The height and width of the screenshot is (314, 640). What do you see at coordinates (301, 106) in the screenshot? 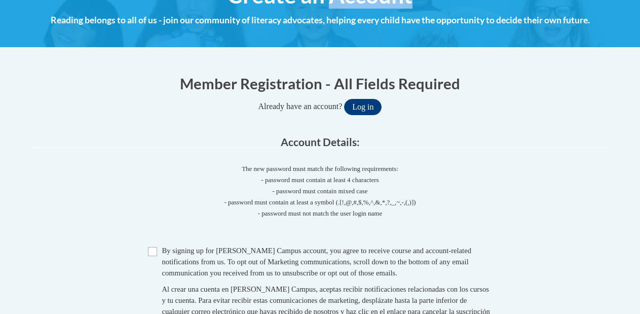
I see `span: Already have an account?` at bounding box center [301, 106].